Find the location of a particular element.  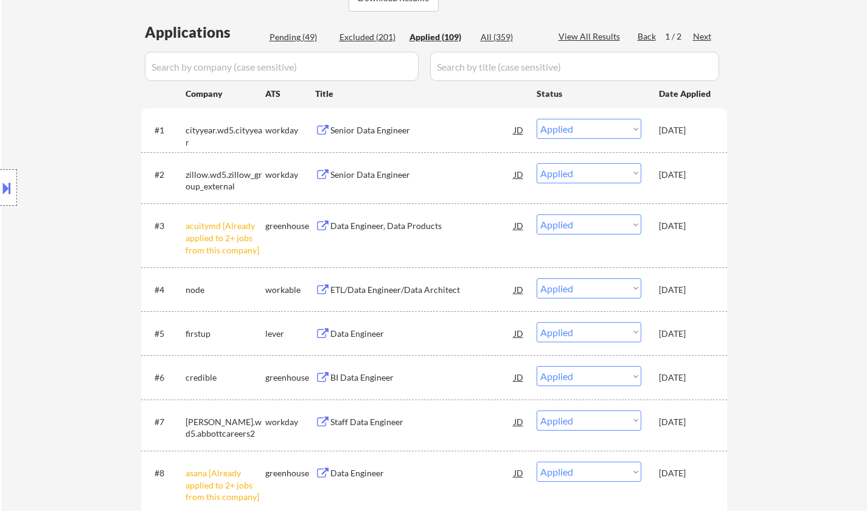

div: lever is located at coordinates (290, 334).